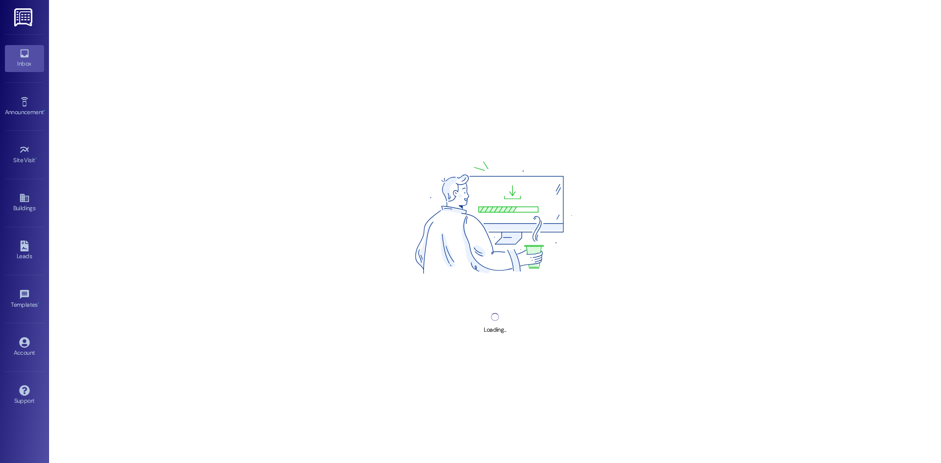 This screenshot has width=941, height=463. Describe the element at coordinates (25, 58) in the screenshot. I see `a: Inbox` at that location.